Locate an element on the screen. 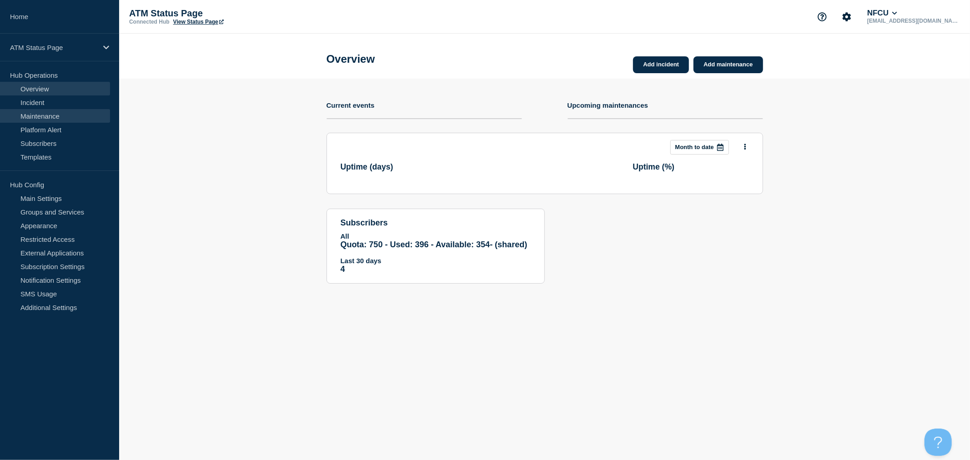  button: NFCU is located at coordinates (882, 13).